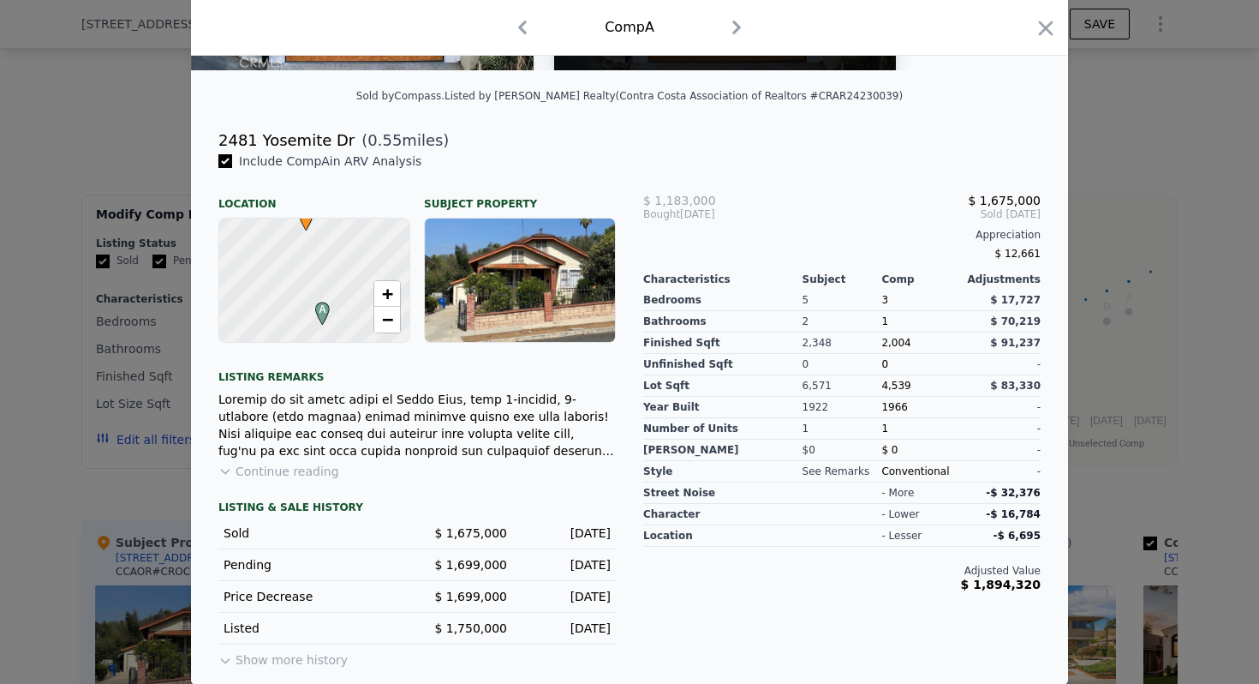 The height and width of the screenshot is (684, 1259). Describe the element at coordinates (286, 140) in the screenshot. I see `div: 2481 Yosemite Dr` at that location.